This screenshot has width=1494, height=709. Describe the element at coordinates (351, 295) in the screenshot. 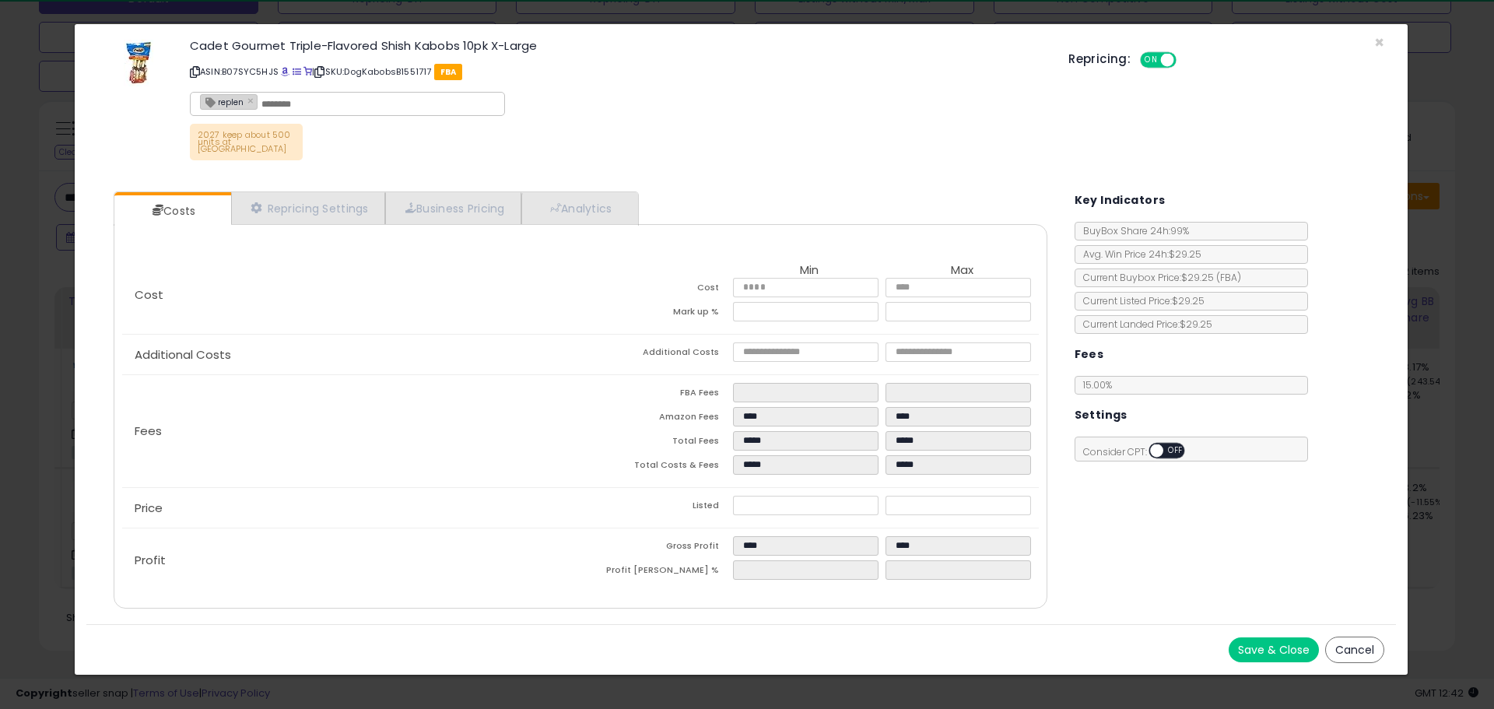

I see `p: Cost` at that location.